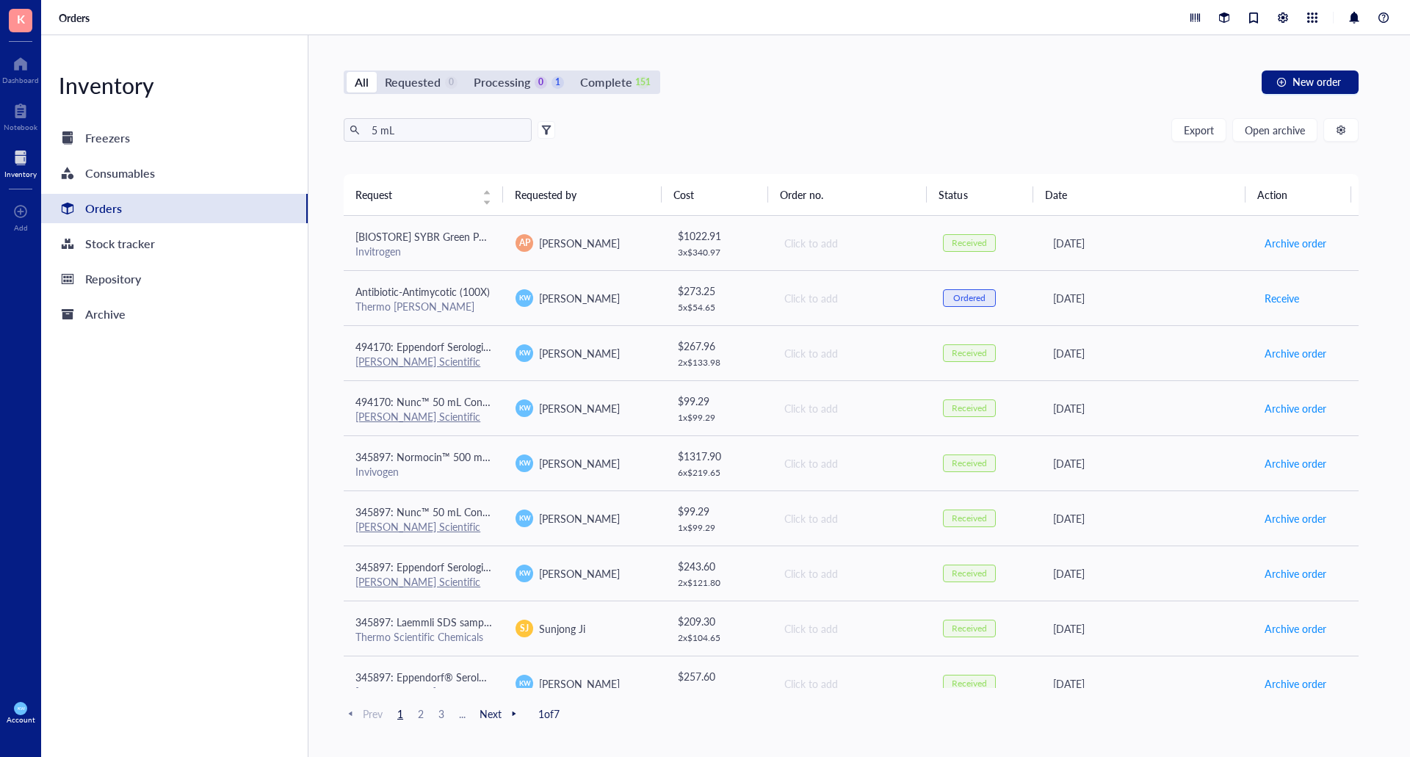  What do you see at coordinates (174, 173) in the screenshot?
I see `a: Consumables` at bounding box center [174, 173].